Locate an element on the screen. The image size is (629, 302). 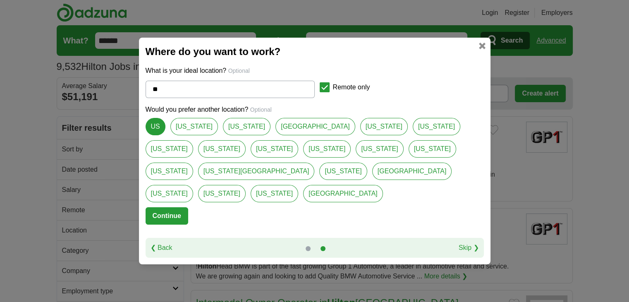
button: Continue is located at coordinates (167, 216).